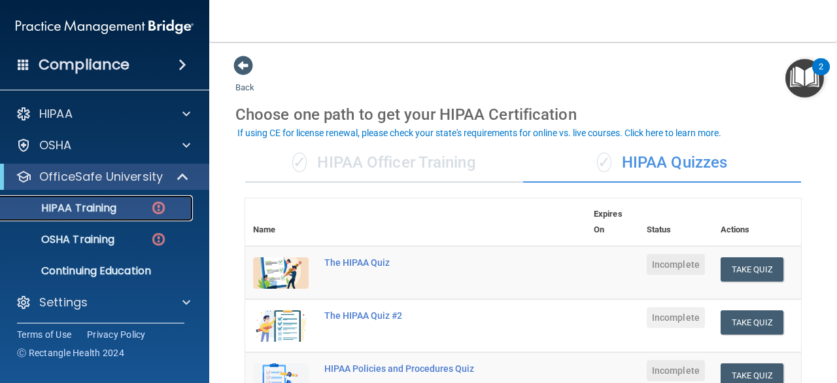 The height and width of the screenshot is (383, 837). What do you see at coordinates (384, 163) in the screenshot?
I see `div: HIPAA Officer Training` at bounding box center [384, 163].